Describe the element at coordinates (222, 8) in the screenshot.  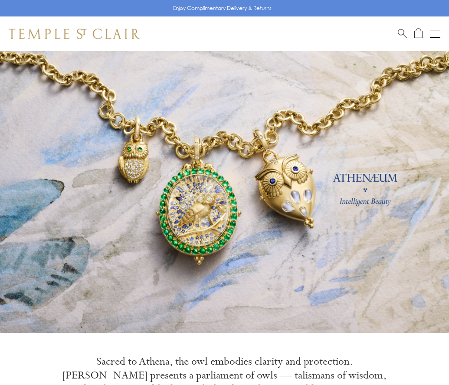
I see `p: Enjoy Complimentary Delivery & Returns` at that location.